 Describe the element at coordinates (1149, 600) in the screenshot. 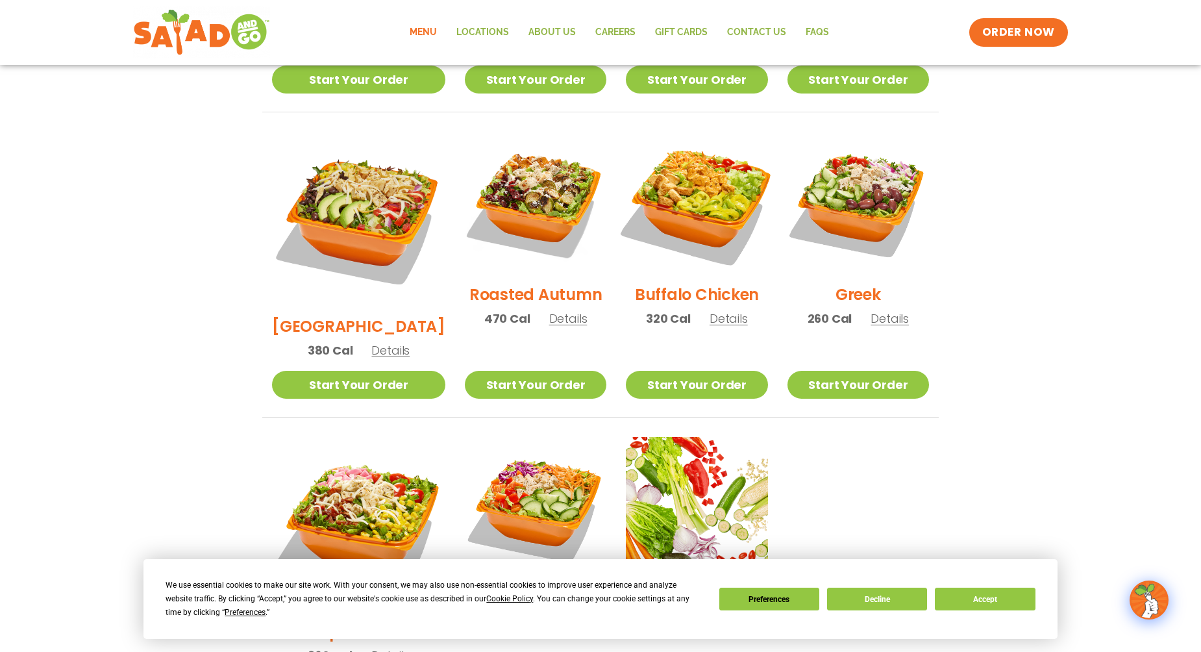

I see `img: wpChatIcon` at that location.